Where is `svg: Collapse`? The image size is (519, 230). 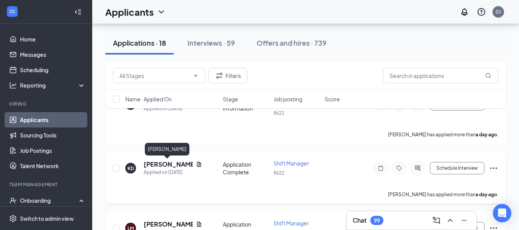
svg: Collapse is located at coordinates (78, 12).